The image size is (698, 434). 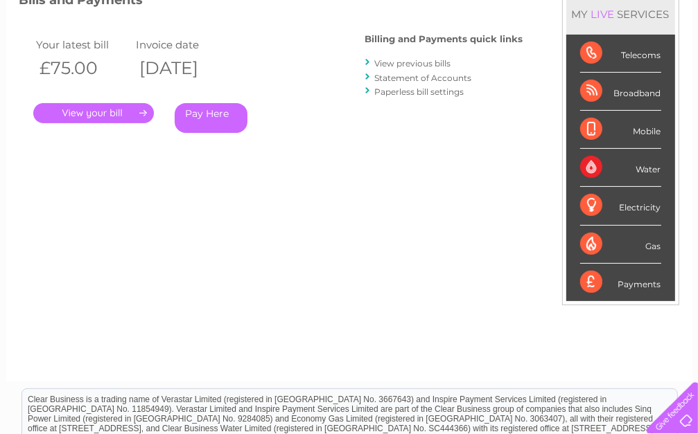 I want to click on a: Statement of Accounts, so click(x=423, y=78).